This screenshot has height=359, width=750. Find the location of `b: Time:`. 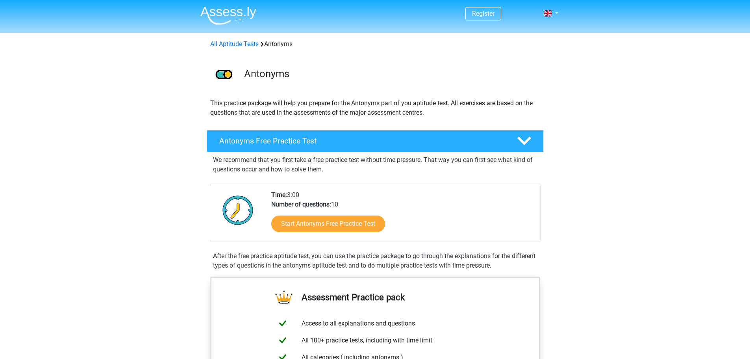

b: Time: is located at coordinates (279, 195).